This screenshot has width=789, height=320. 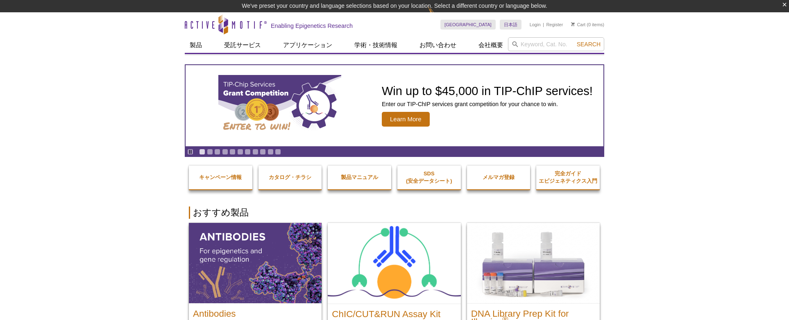 I want to click on a: Go to slide 11, so click(x=278, y=152).